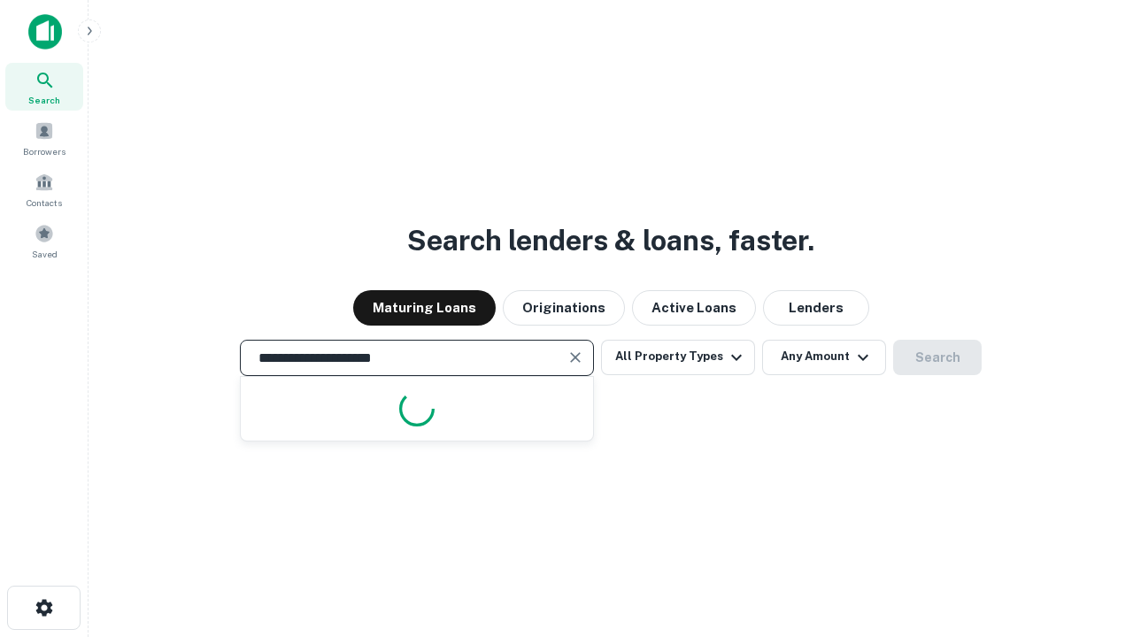 This screenshot has width=1133, height=637. Describe the element at coordinates (44, 189) in the screenshot. I see `div: Contacts` at that location.